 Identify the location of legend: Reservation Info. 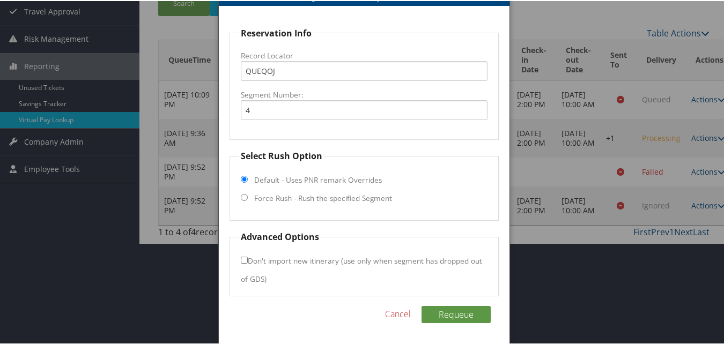
(276, 32).